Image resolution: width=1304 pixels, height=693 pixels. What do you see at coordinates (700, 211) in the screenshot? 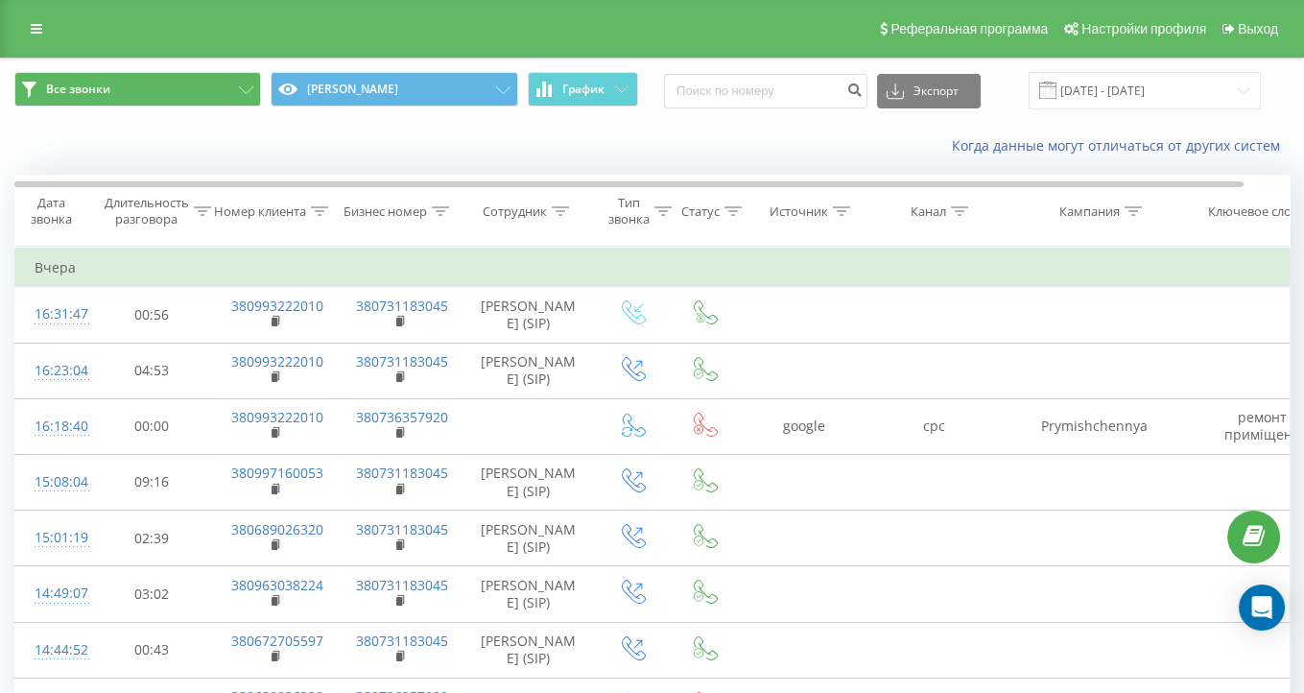
I see `div: Статус` at bounding box center [700, 211].